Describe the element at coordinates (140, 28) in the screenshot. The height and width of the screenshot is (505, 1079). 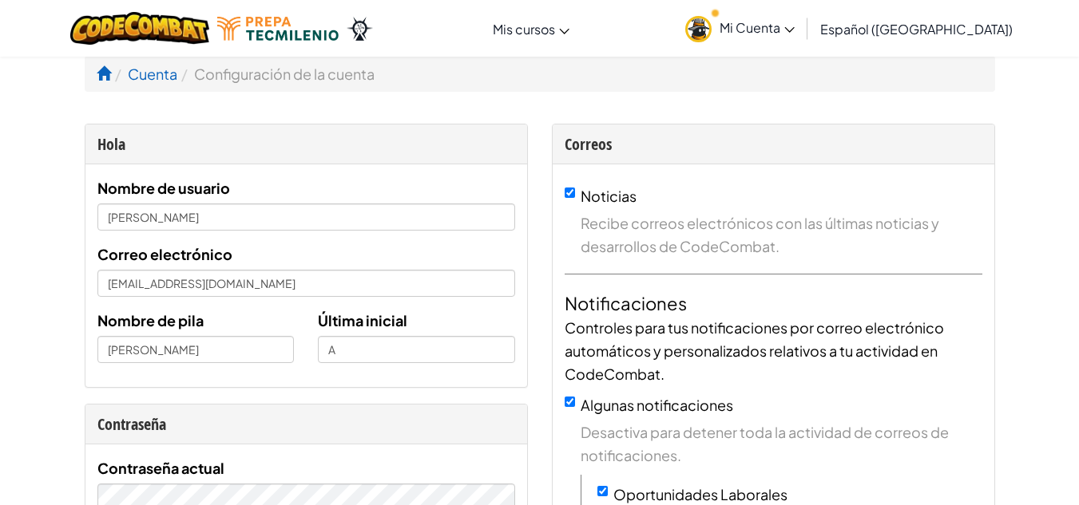
I see `img: Logotipo de CodeCombat` at that location.